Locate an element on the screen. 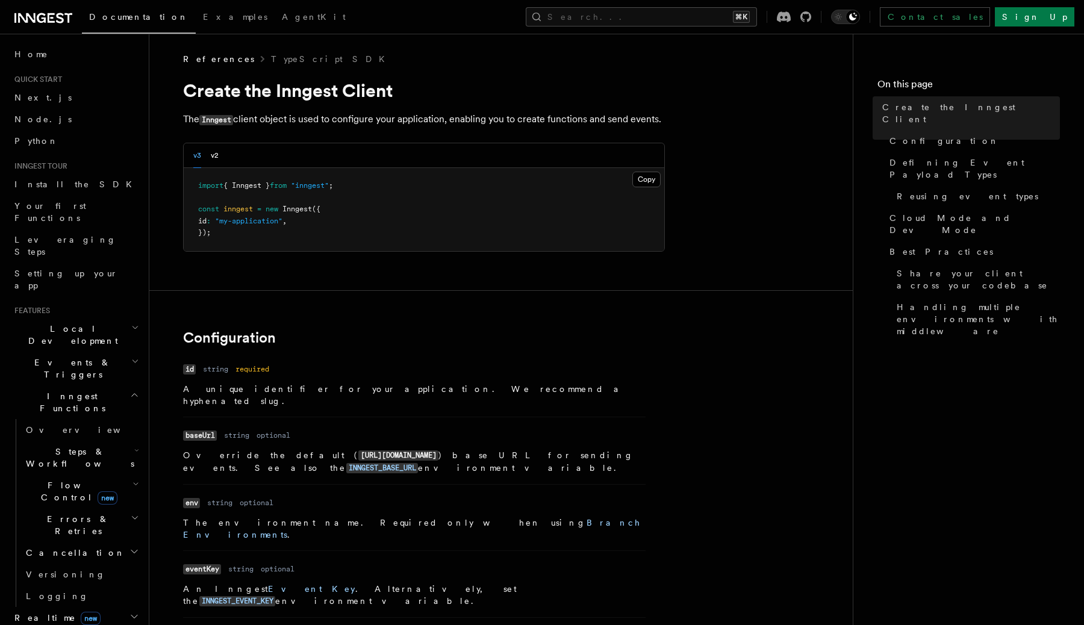  kbd: ⌘K is located at coordinates (741, 17).